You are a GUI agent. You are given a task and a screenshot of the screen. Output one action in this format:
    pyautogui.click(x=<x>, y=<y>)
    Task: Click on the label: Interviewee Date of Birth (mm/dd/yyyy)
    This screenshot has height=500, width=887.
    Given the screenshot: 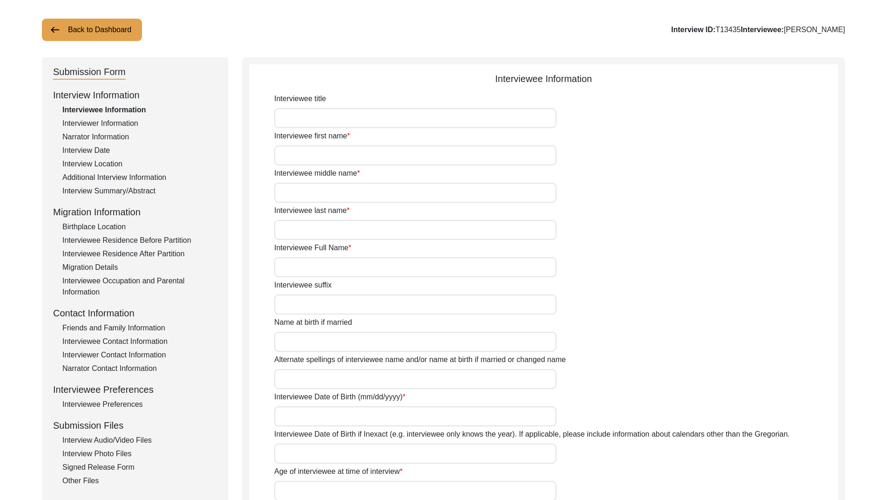 What is the action you would take?
    pyautogui.click(x=340, y=397)
    